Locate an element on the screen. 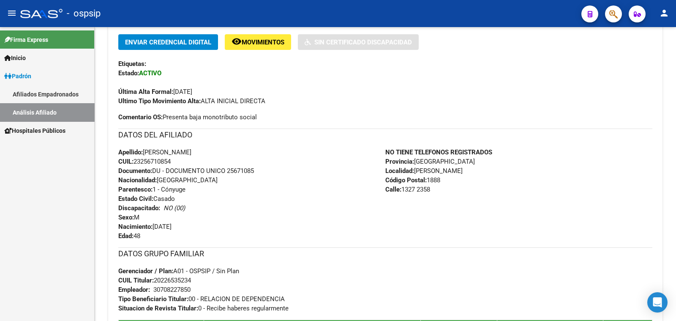  span: Inicio is located at coordinates (15, 58).